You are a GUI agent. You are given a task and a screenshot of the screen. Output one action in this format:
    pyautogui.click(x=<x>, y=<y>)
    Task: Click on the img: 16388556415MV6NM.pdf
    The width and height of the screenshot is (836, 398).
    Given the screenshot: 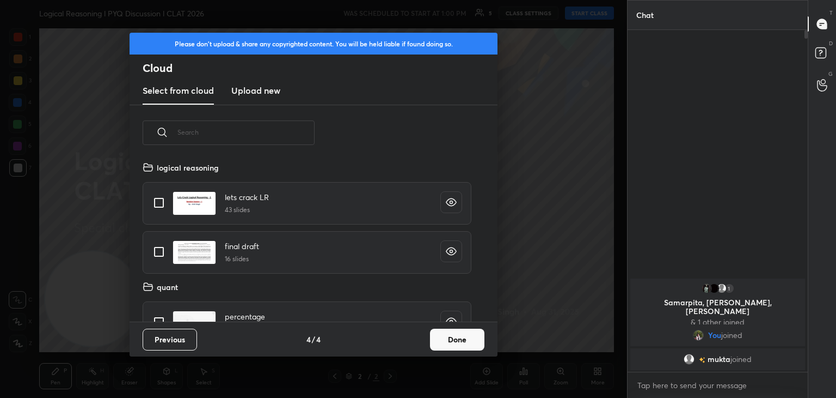 What is the action you would take?
    pyautogui.click(x=194, y=252)
    